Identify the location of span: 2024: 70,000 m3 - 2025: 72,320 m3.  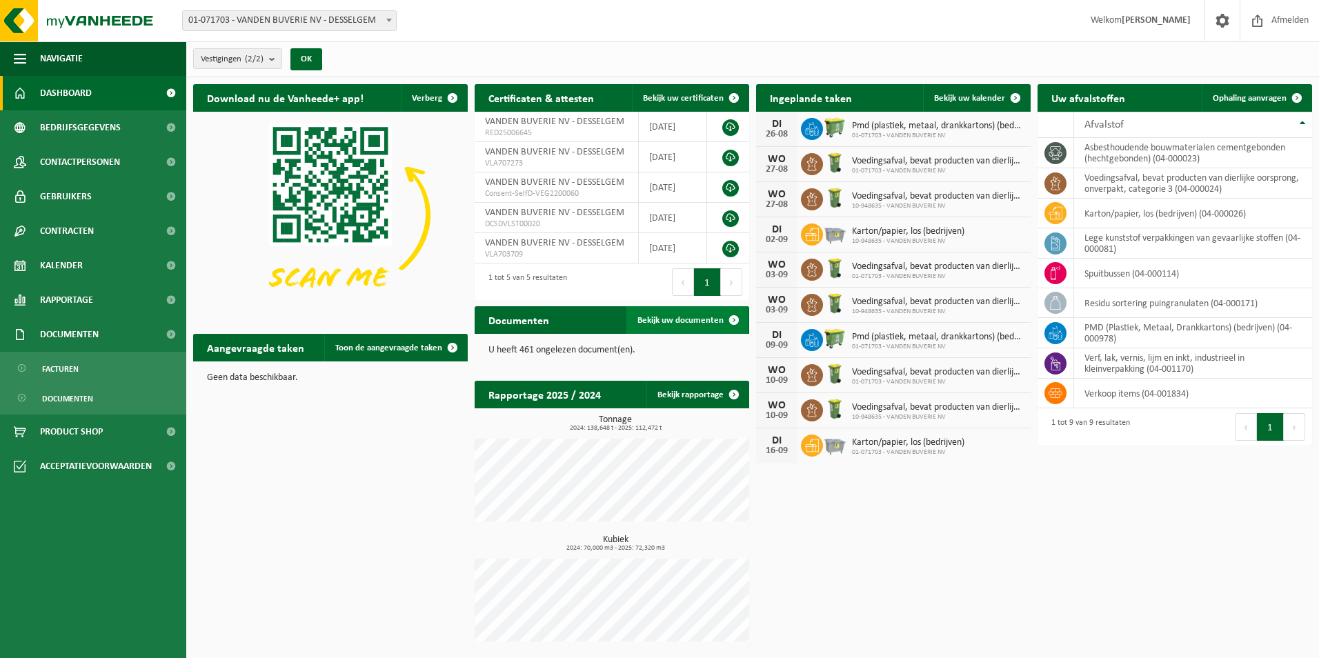
(615, 548).